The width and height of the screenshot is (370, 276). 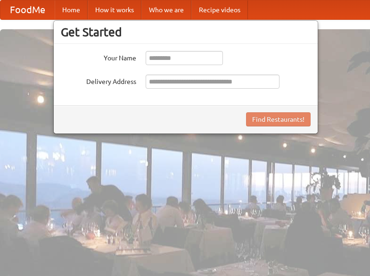 What do you see at coordinates (186, 32) in the screenshot?
I see `h3: Get Started` at bounding box center [186, 32].